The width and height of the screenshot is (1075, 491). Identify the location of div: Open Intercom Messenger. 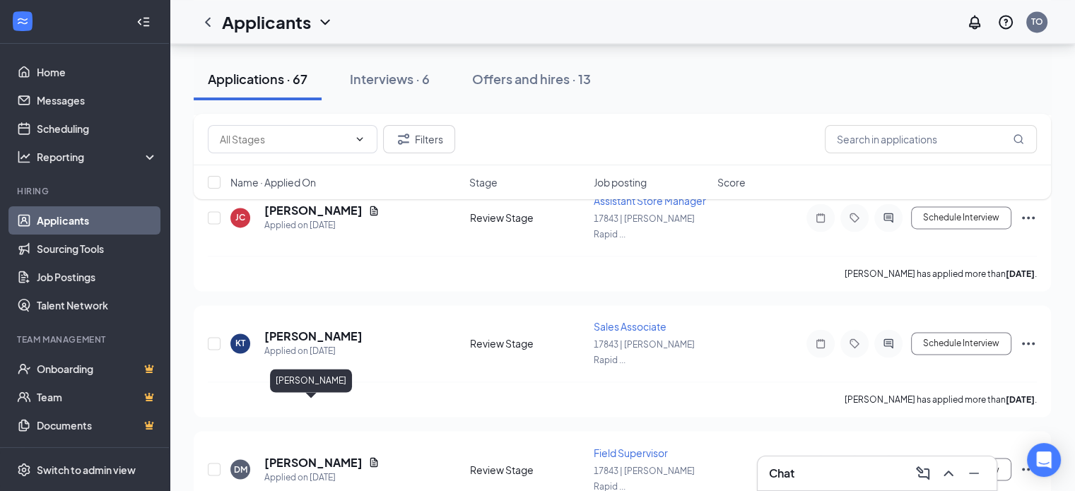
(1044, 460).